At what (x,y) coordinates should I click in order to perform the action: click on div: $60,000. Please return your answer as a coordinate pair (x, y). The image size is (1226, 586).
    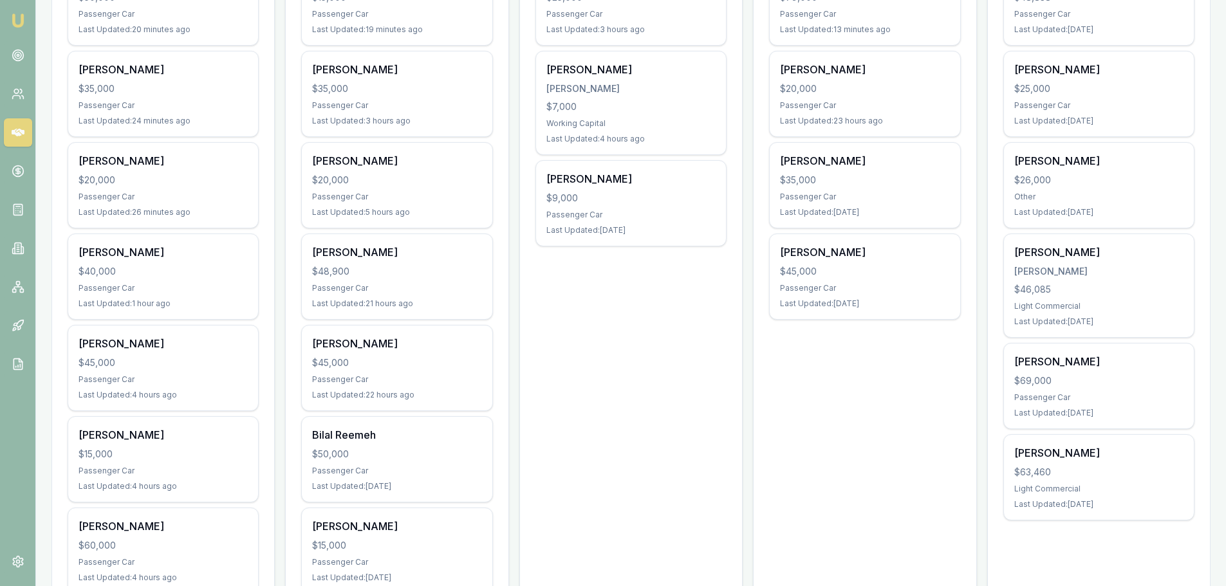
    Looking at the image, I should click on (163, 546).